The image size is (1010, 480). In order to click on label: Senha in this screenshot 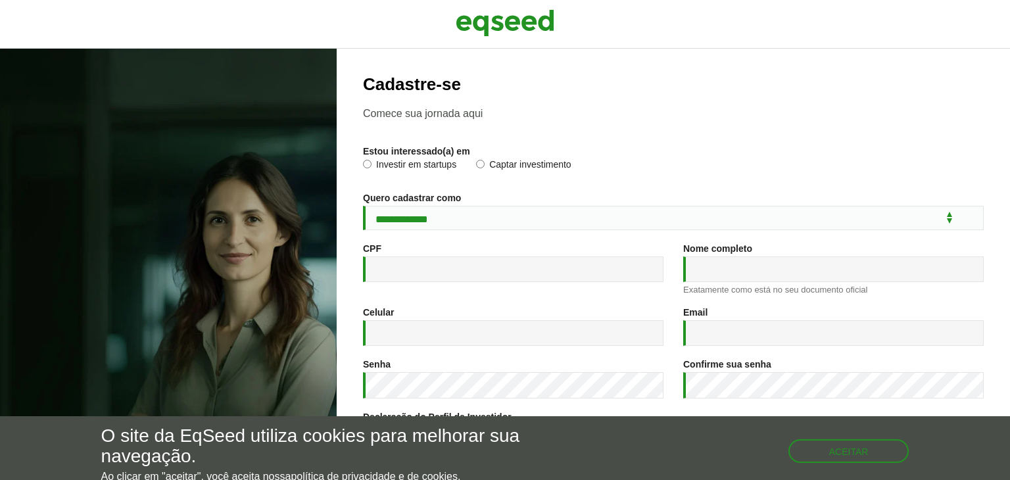, I will do `click(377, 364)`.